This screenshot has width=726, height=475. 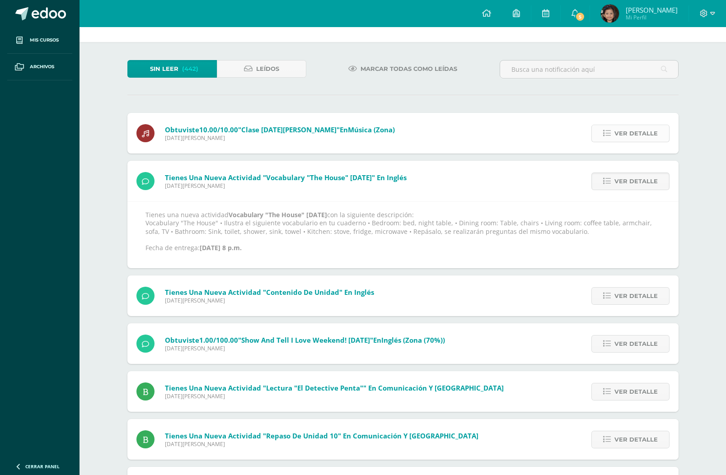 What do you see at coordinates (42, 466) in the screenshot?
I see `span: Cerrar panel` at bounding box center [42, 466].